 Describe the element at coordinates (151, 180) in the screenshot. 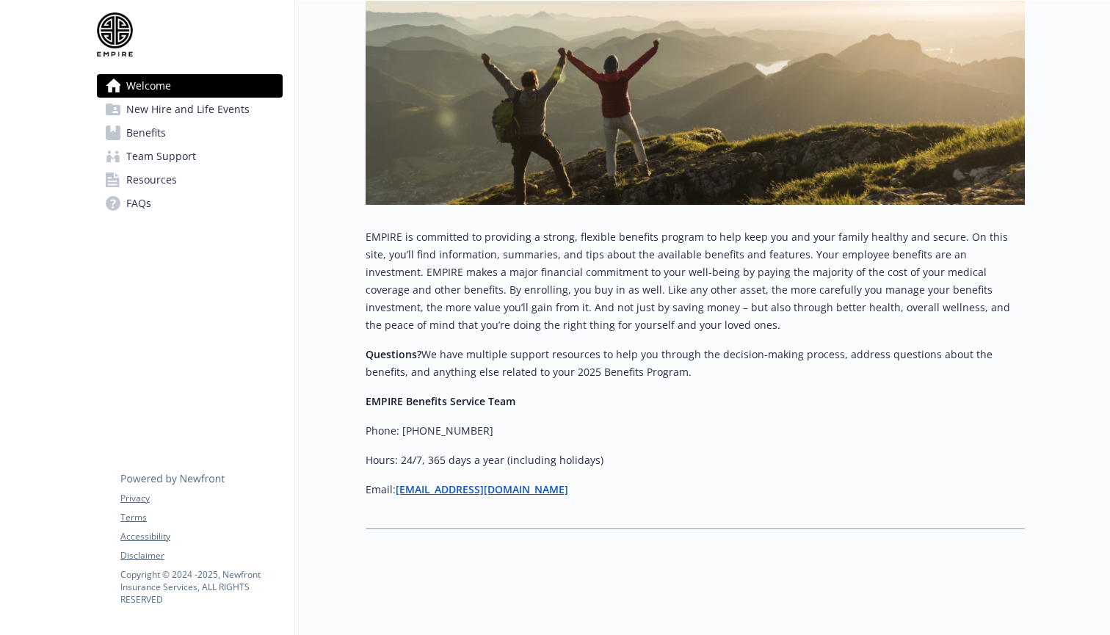

I see `span: Resources` at that location.